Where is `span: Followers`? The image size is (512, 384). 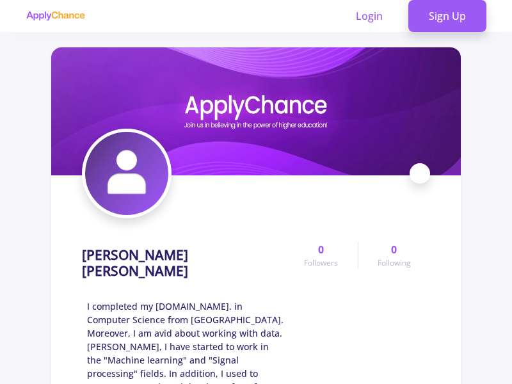 span: Followers is located at coordinates (321, 263).